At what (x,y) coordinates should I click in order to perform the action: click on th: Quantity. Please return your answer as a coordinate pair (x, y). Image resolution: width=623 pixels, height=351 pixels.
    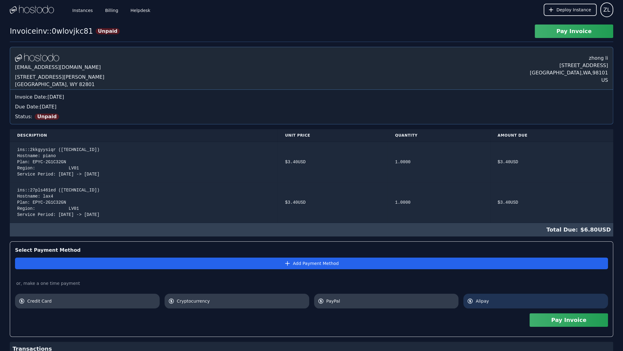
    Looking at the image, I should click on (439, 135).